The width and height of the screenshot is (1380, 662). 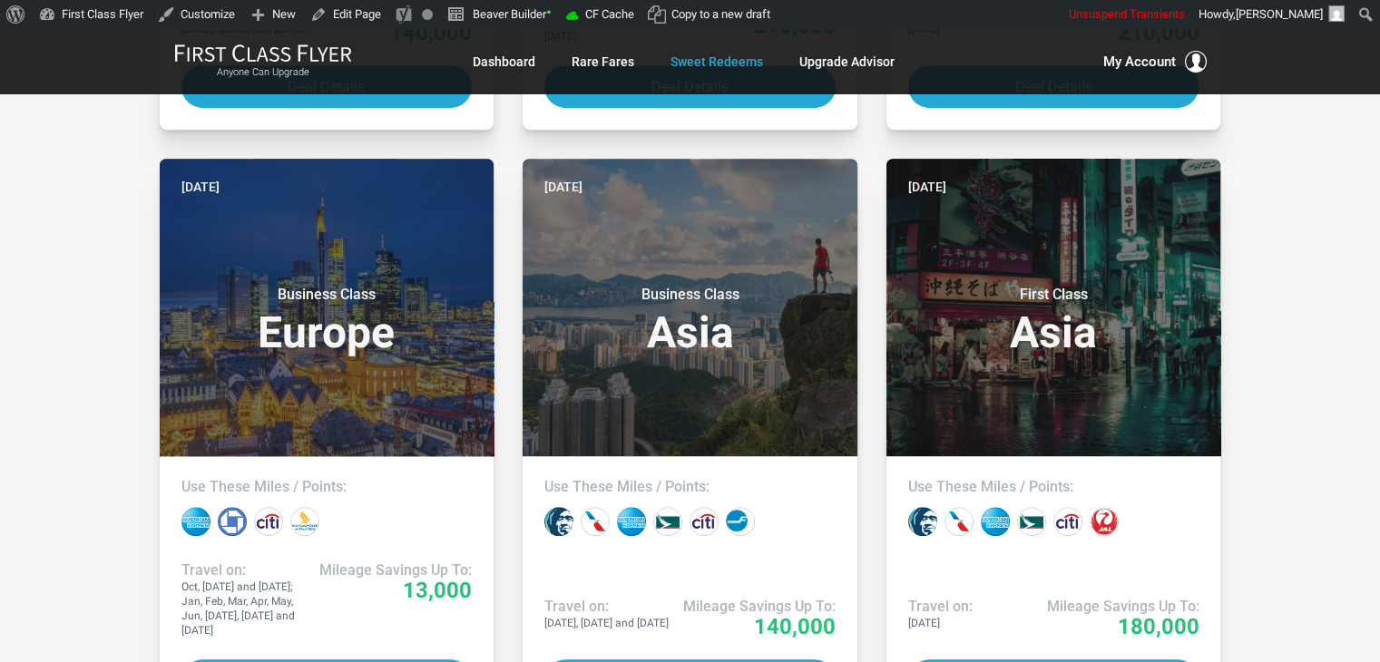 I want to click on img: First Class Flyer, so click(x=263, y=53).